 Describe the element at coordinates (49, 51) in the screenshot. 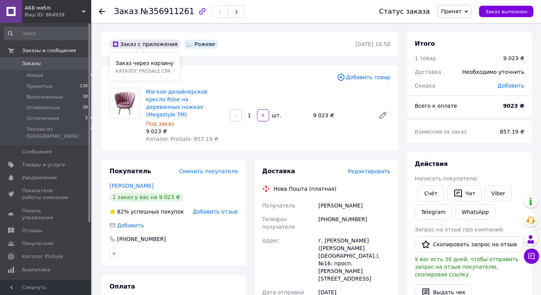

I see `span: Заказы и сообщения` at that location.